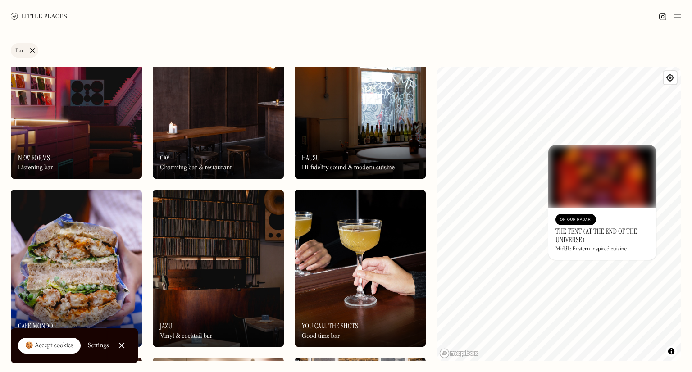 This screenshot has width=692, height=372. Describe the element at coordinates (602, 177) in the screenshot. I see `img: The Tent (at the End of the Universe)` at that location.